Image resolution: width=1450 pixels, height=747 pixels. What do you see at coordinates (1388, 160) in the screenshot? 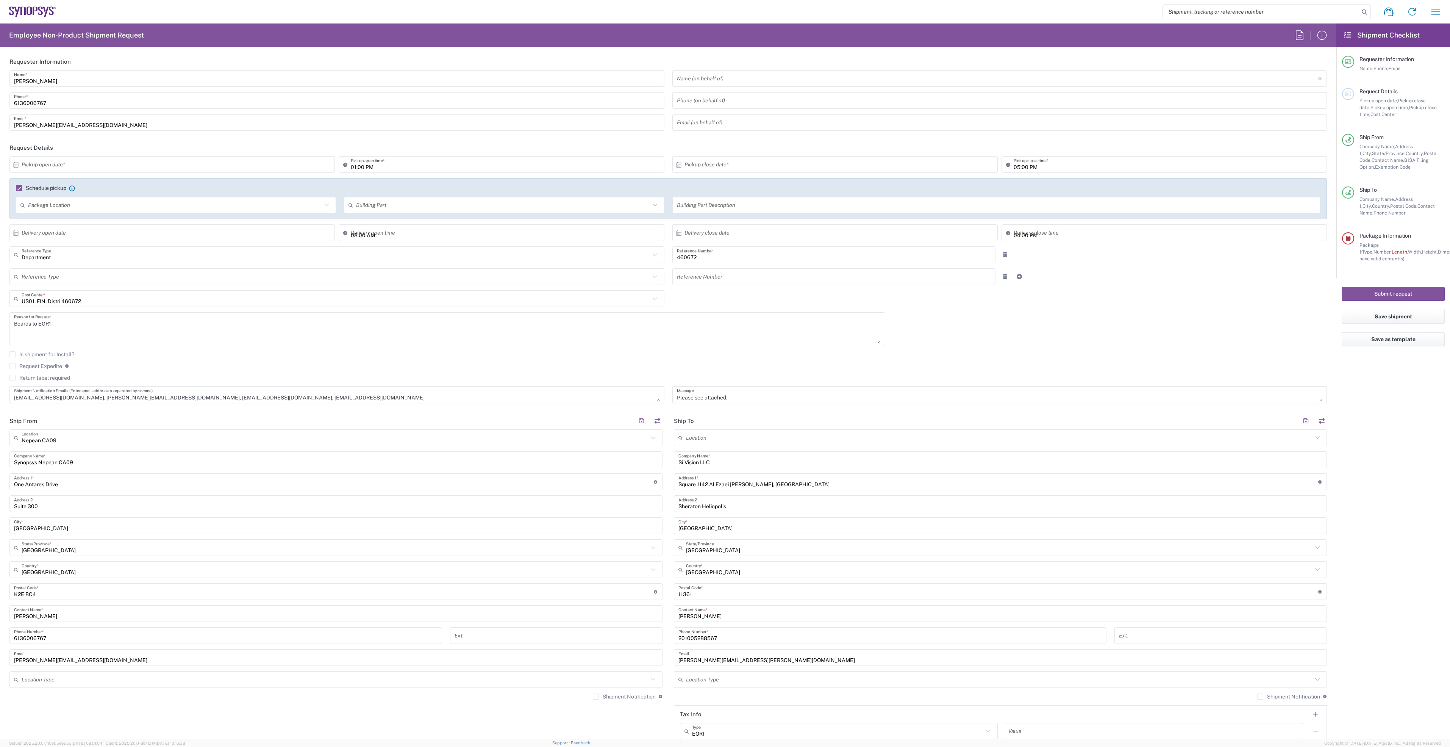
I see `span: Contact Name,` at bounding box center [1388, 160].